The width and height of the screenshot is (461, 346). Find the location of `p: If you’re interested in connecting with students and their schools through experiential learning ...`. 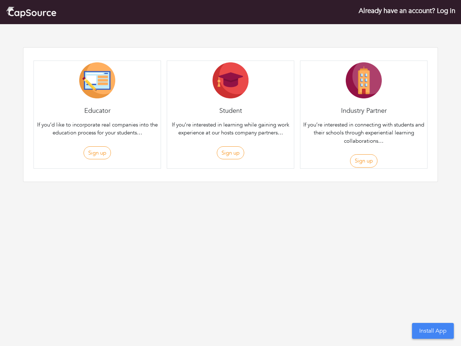

p: If you’re interested in connecting with students and their schools through experiential learning ... is located at coordinates (364, 133).